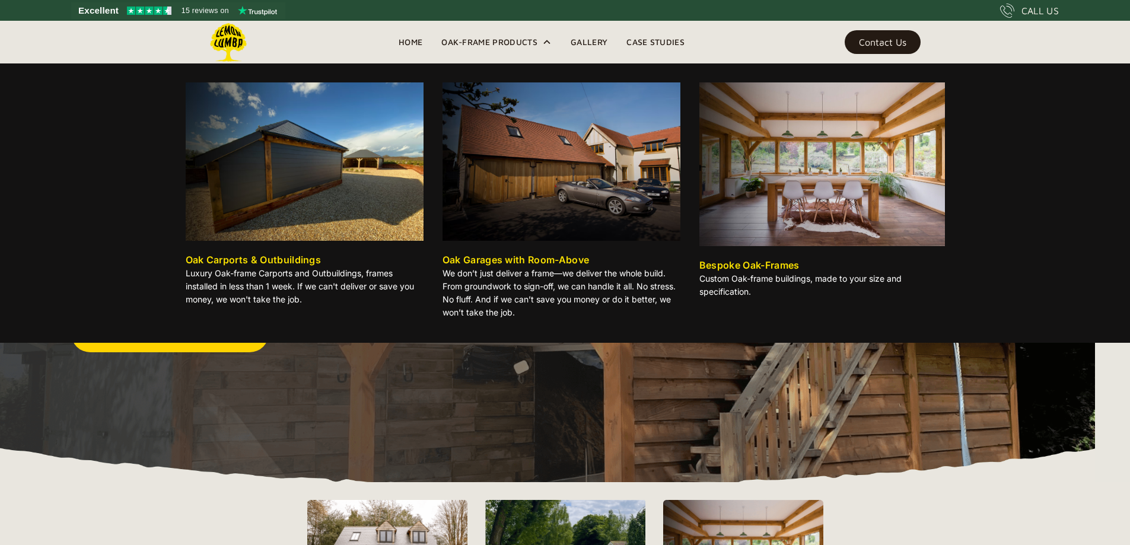 The image size is (1130, 545). What do you see at coordinates (561, 293) in the screenshot?
I see `p: We don’t just deliver a frame—we deliver the whole build. From groundwork to sign-off, we can han...` at bounding box center [561, 293].